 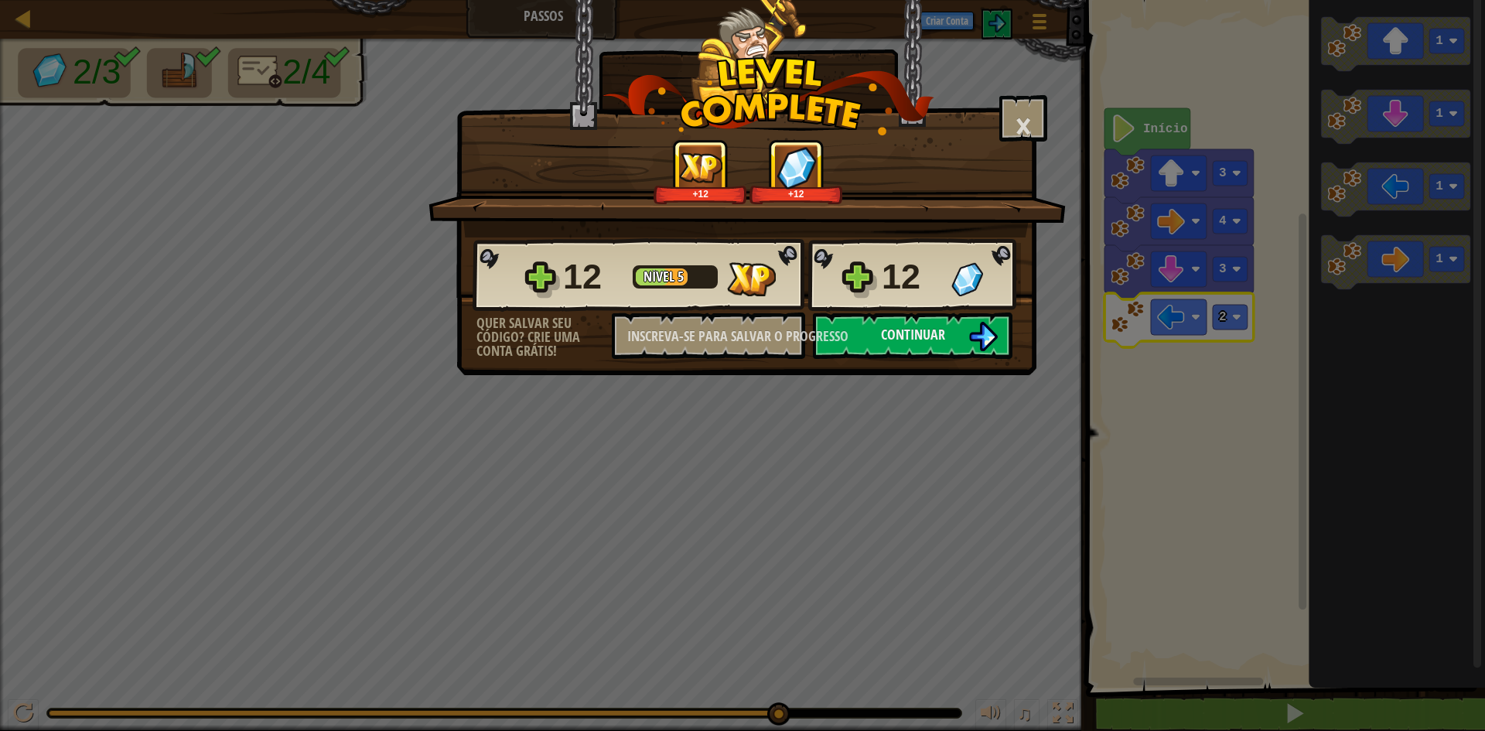 I want to click on font: Inscreva-se para salvar o progresso, so click(x=738, y=336).